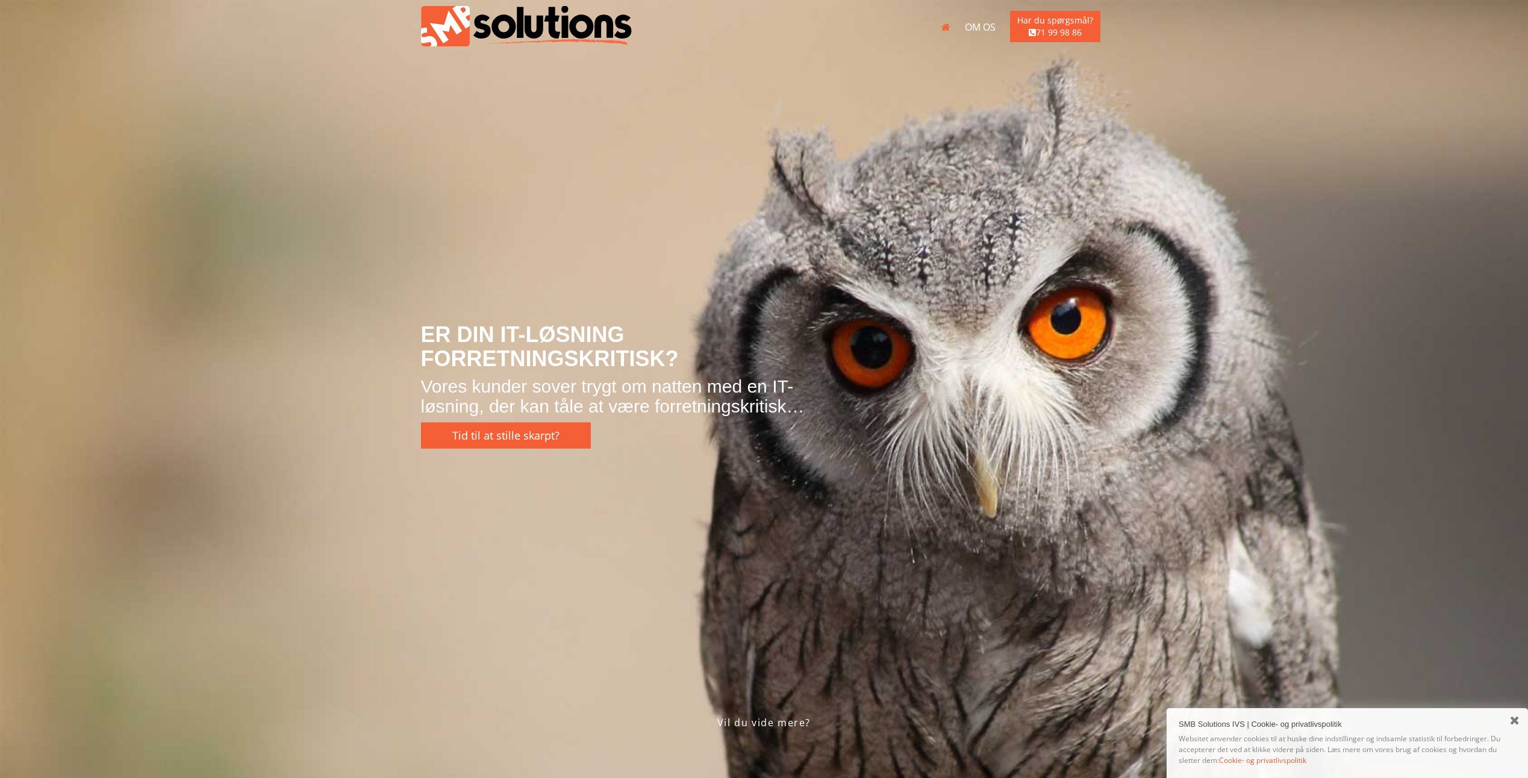 The width and height of the screenshot is (1528, 778). What do you see at coordinates (1262, 760) in the screenshot?
I see `a: Cookie- og privatlivspolitik` at bounding box center [1262, 760].